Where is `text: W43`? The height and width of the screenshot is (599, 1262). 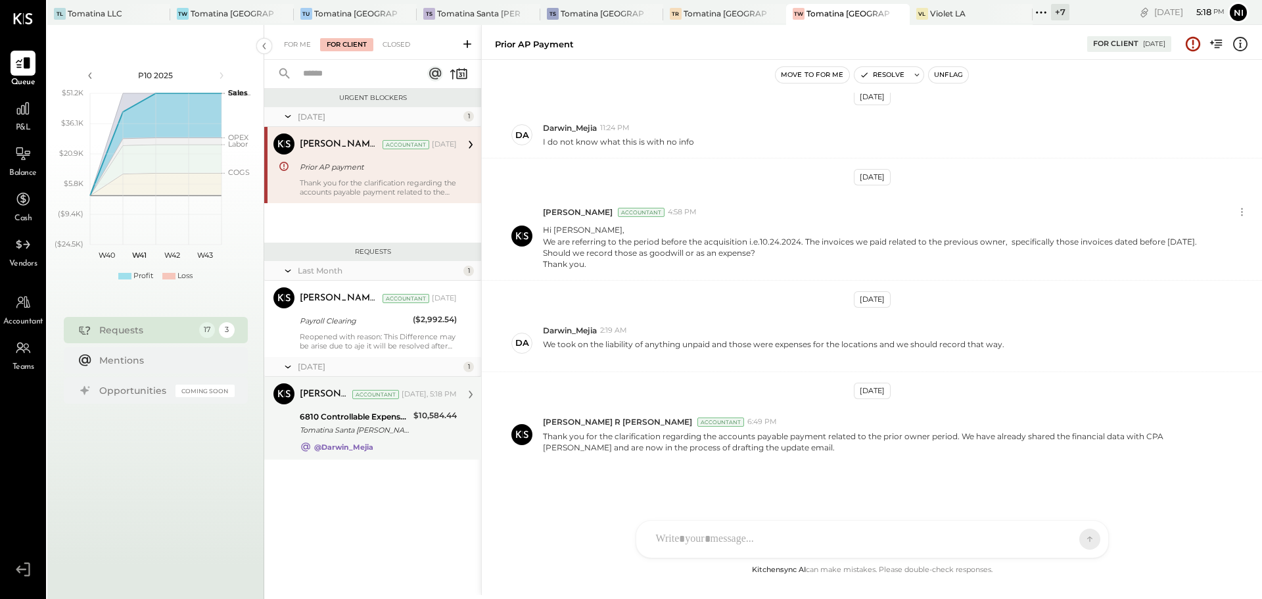 text: W43 is located at coordinates (205, 255).